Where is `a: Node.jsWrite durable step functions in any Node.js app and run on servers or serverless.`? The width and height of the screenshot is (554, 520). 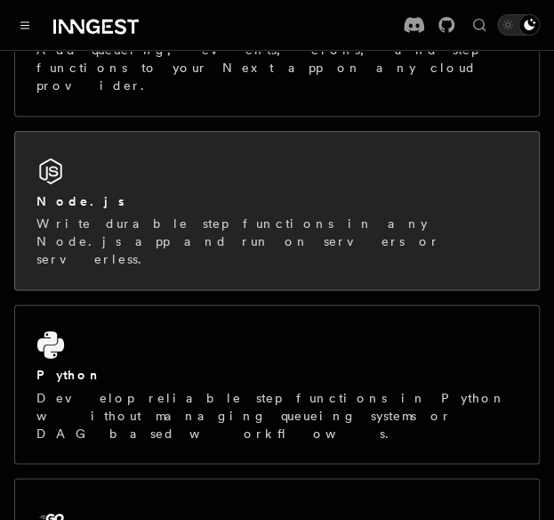
a: Node.jsWrite durable step functions in any Node.js app and run on servers or serverless. is located at coordinates (277, 210).